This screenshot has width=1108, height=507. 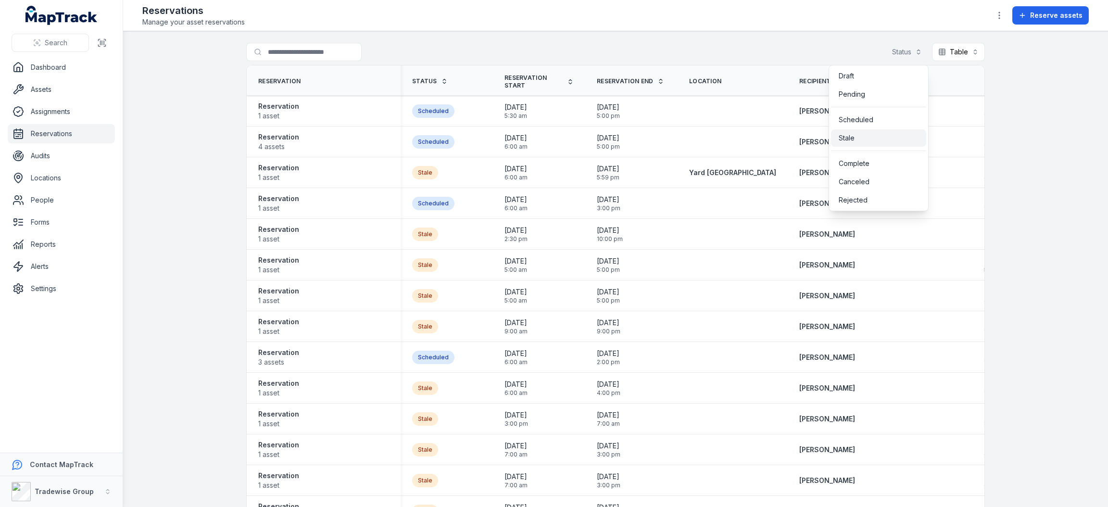 What do you see at coordinates (995, 116) in the screenshot?
I see `span: 1:23 pm` at bounding box center [995, 116].